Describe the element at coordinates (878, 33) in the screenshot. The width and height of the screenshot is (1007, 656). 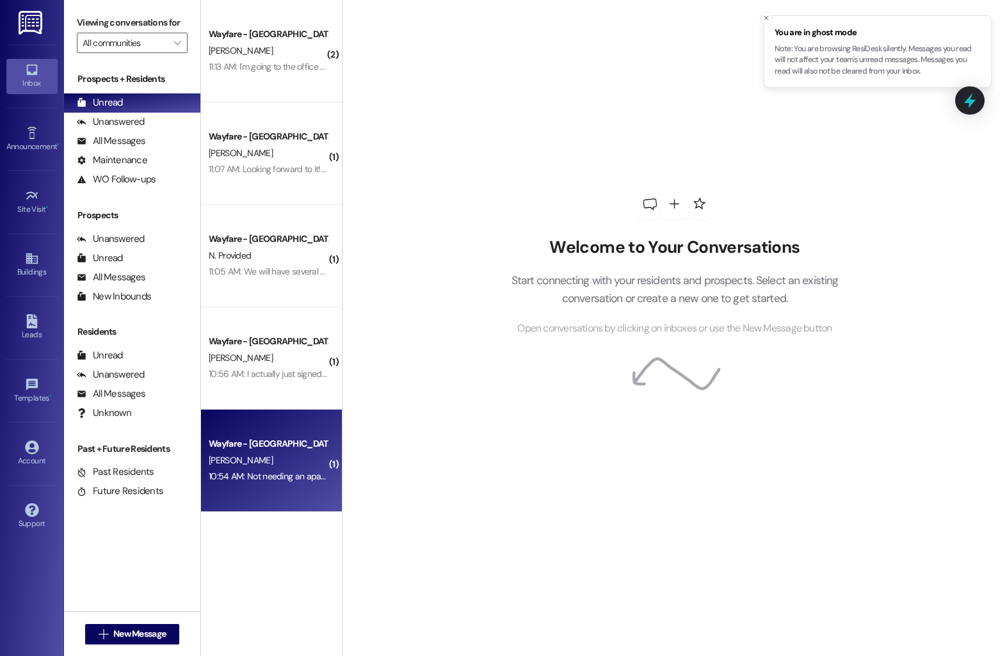
I see `span: You are in ghost mode` at that location.